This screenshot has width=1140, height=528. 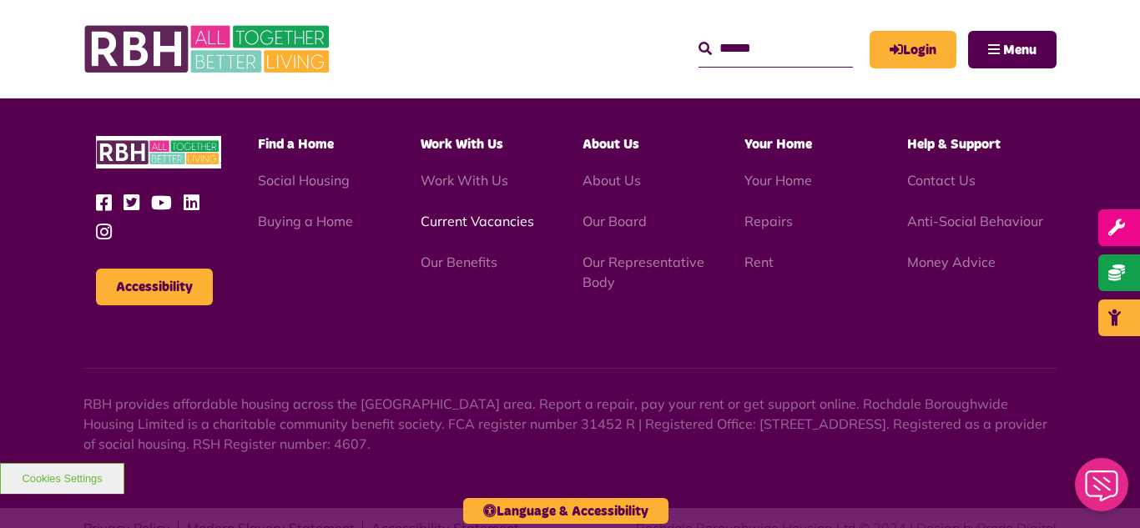 I want to click on a: Social Housing - open in a new tab, so click(x=304, y=180).